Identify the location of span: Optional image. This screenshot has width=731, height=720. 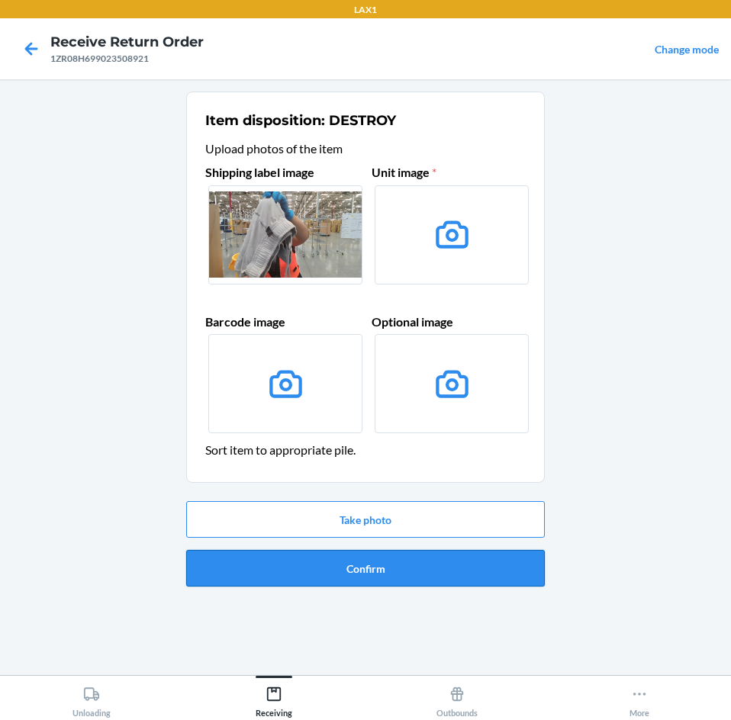
(412, 321).